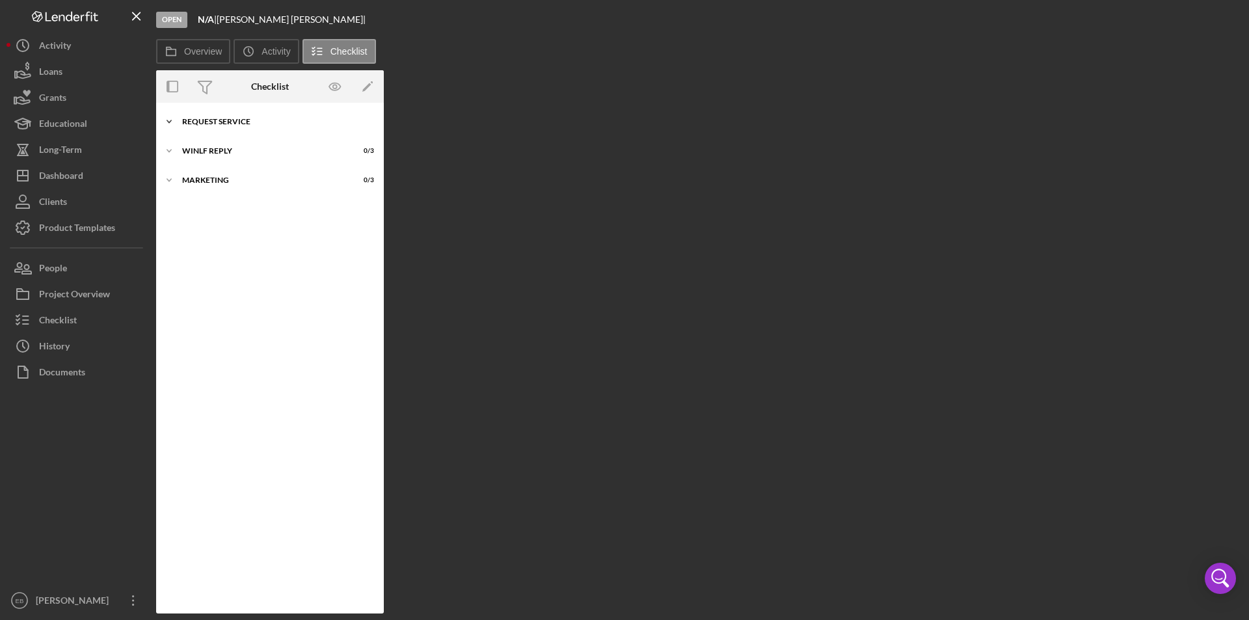  I want to click on a: Grants, so click(78, 98).